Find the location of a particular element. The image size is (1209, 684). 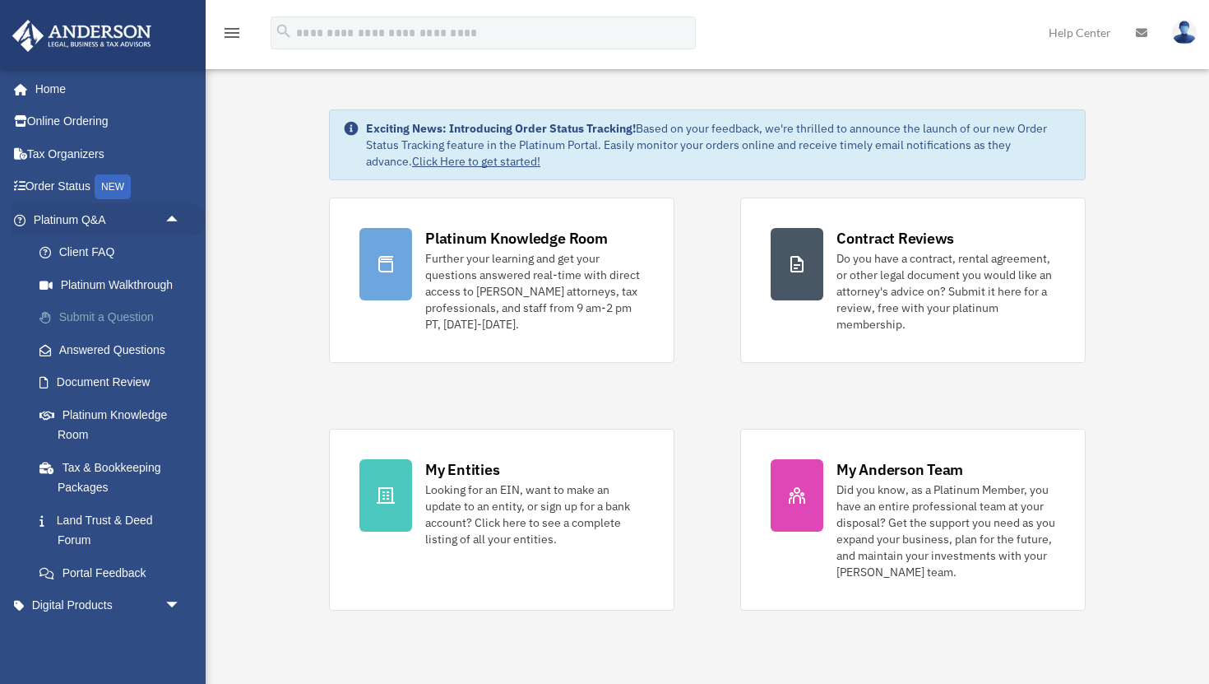

div: Further your learning and get your questions answered real-time with direct access to [PERSON_NAM... is located at coordinates (535, 291).